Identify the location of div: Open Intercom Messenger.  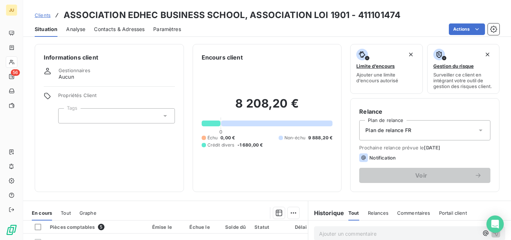
(495, 224).